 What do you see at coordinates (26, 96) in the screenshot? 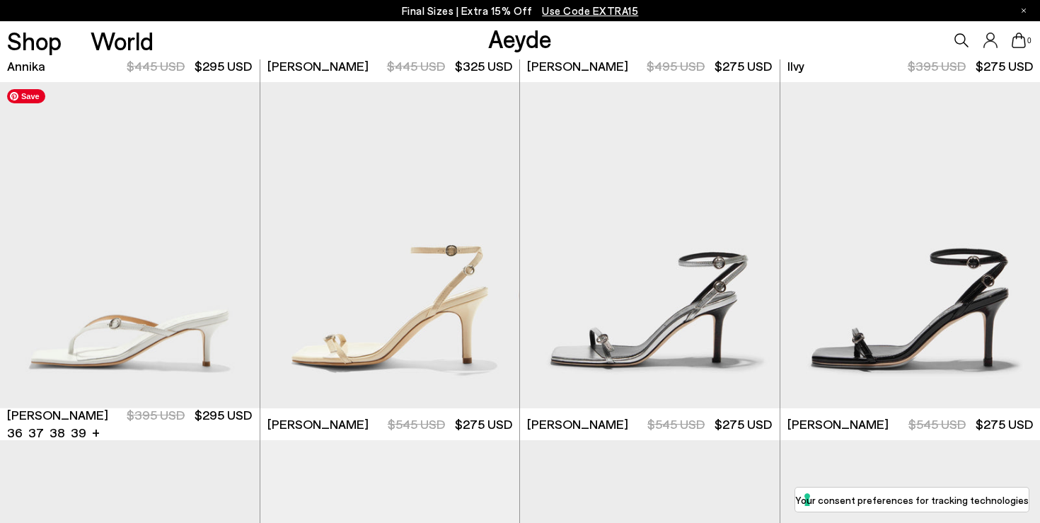
I see `span: Save` at bounding box center [26, 96].